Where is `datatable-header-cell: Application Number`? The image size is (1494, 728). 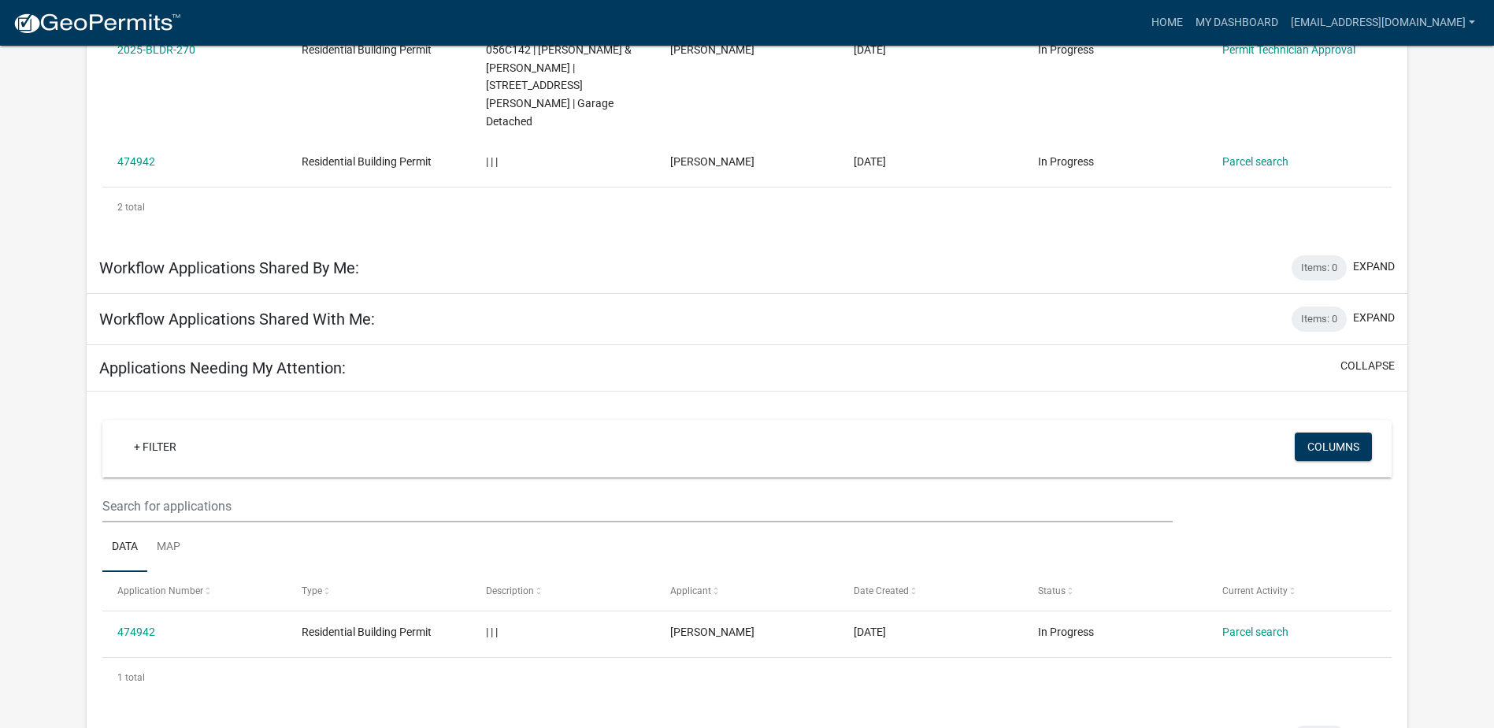 datatable-header-cell: Application Number is located at coordinates (195, 591).